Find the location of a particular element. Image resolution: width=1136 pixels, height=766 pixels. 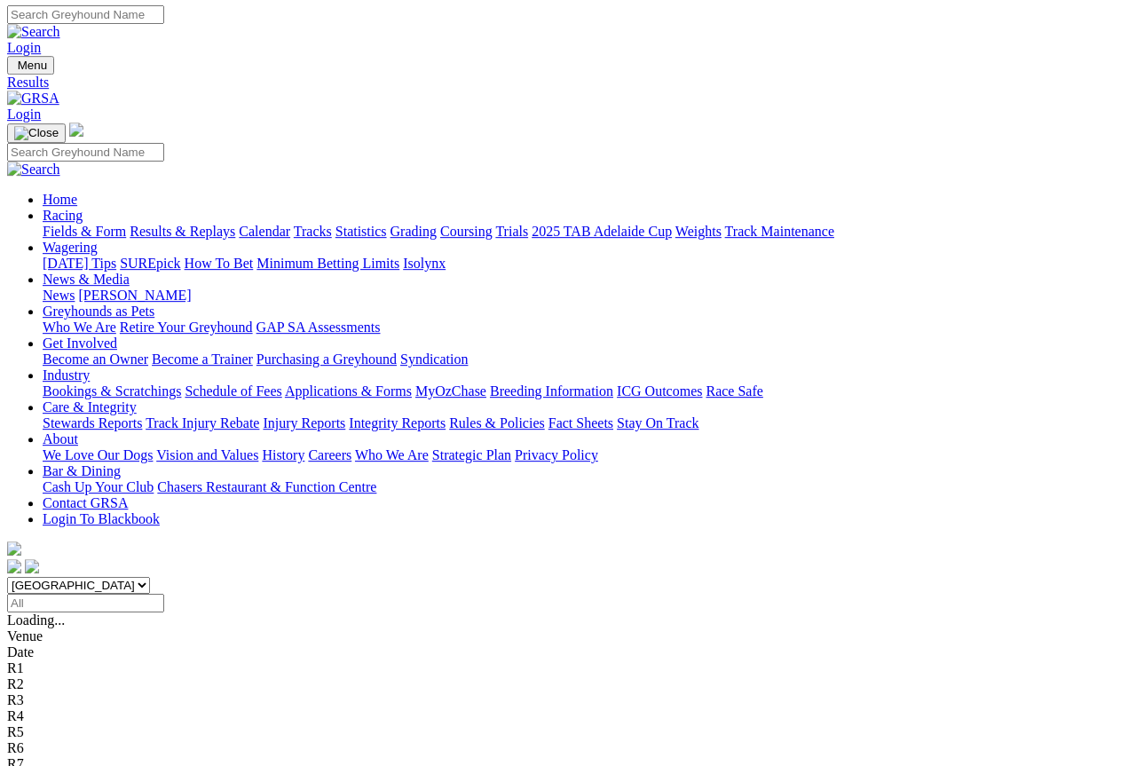

div: About is located at coordinates (586, 455).